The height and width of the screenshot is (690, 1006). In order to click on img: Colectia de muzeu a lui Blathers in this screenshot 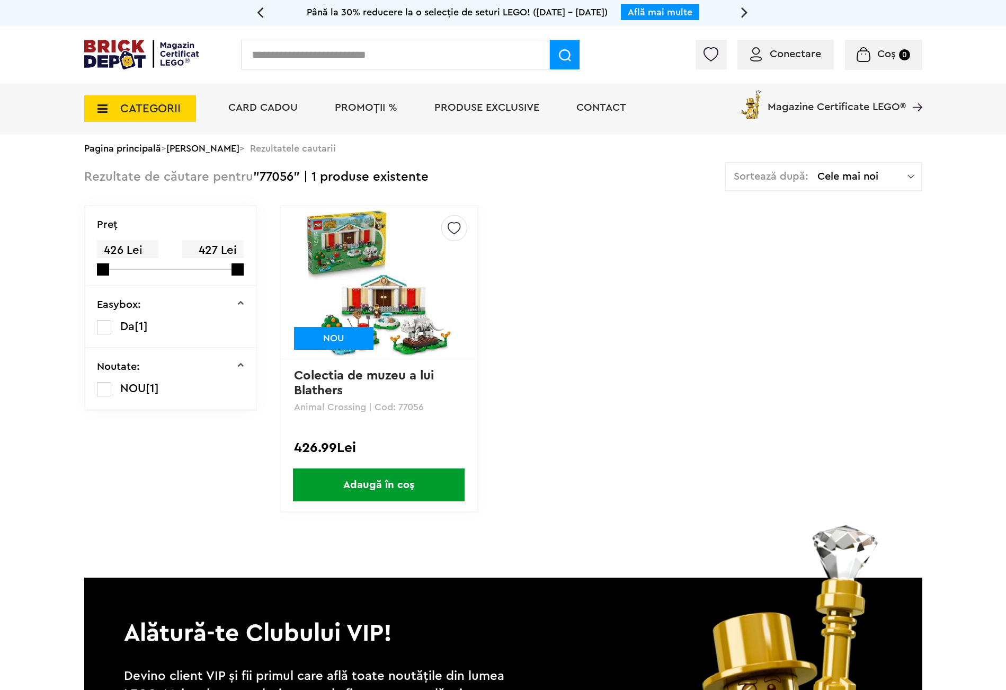, I will do `click(379, 282)`.